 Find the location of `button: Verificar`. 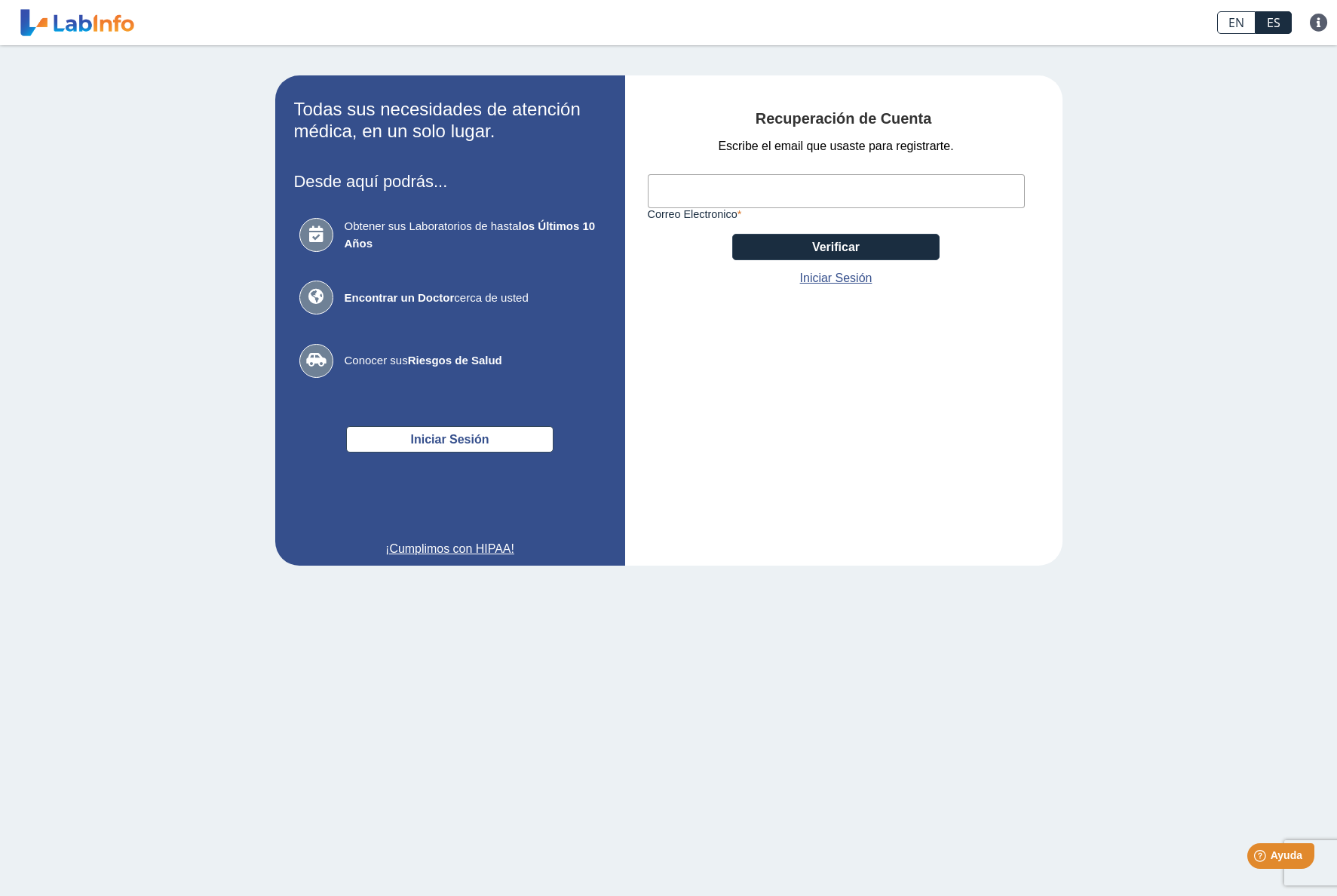

button: Verificar is located at coordinates (835, 247).